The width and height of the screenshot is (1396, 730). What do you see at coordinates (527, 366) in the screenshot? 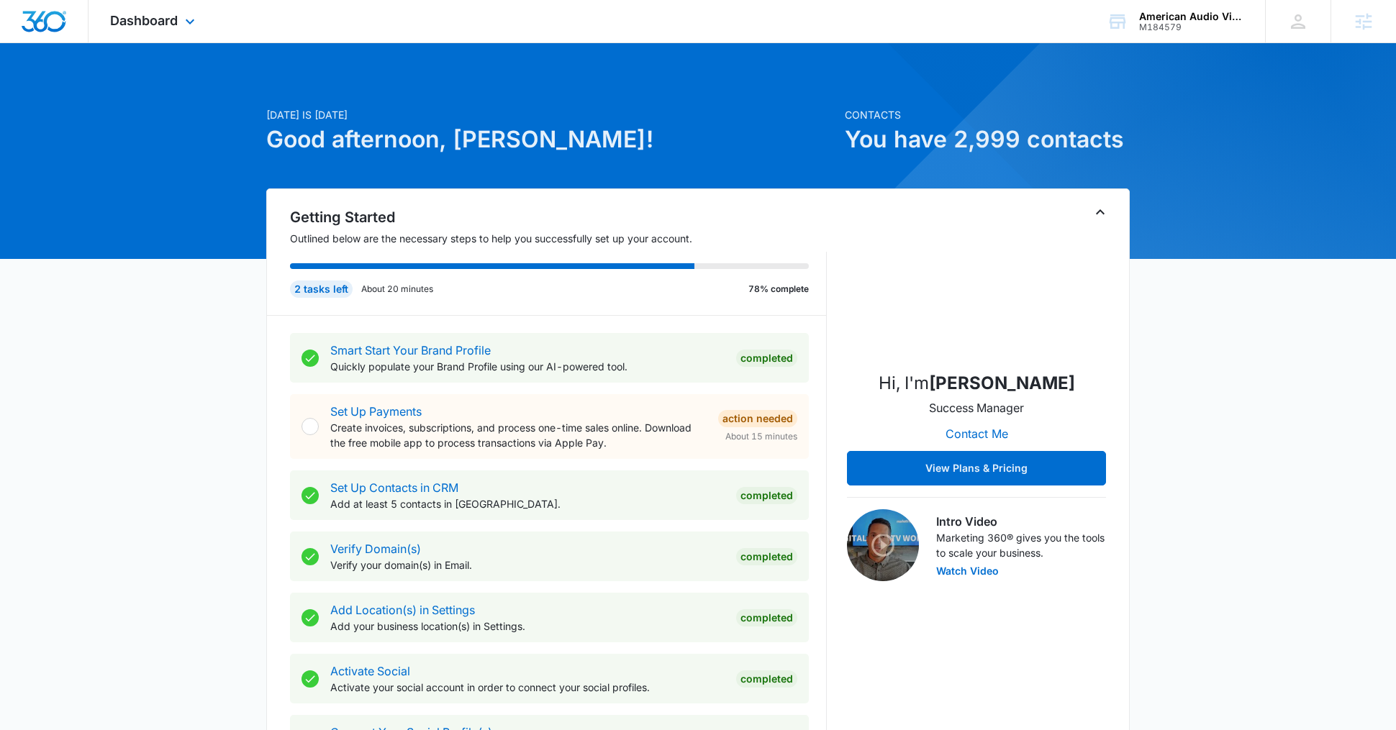
I see `p: Quickly populate your Brand Profile using our AI-powered tool.` at bounding box center [527, 366].